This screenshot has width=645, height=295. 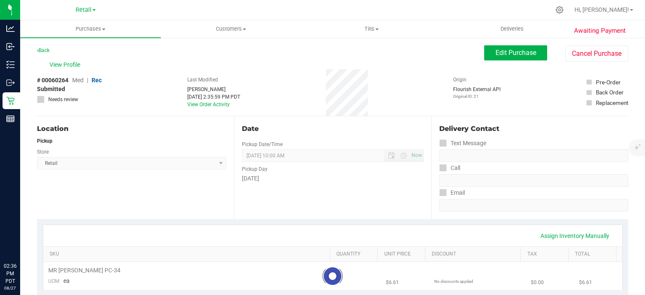 What do you see at coordinates (372, 29) in the screenshot?
I see `a: Tills` at bounding box center [372, 29].